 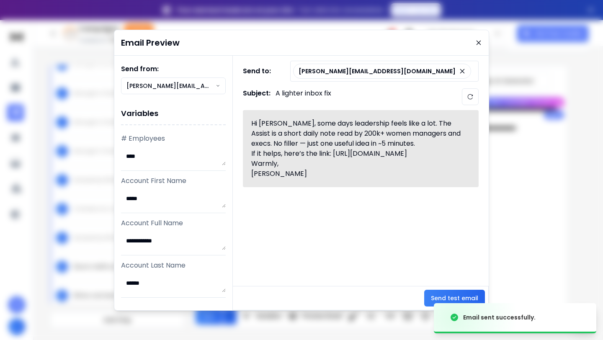 What do you see at coordinates (173, 114) in the screenshot?
I see `h1: Variables` at bounding box center [173, 114].